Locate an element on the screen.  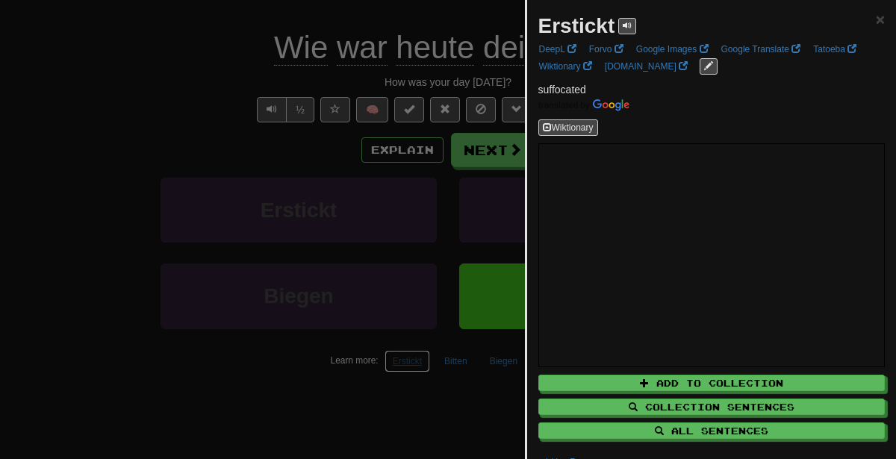
button: Collection Sentences is located at coordinates (711, 407).